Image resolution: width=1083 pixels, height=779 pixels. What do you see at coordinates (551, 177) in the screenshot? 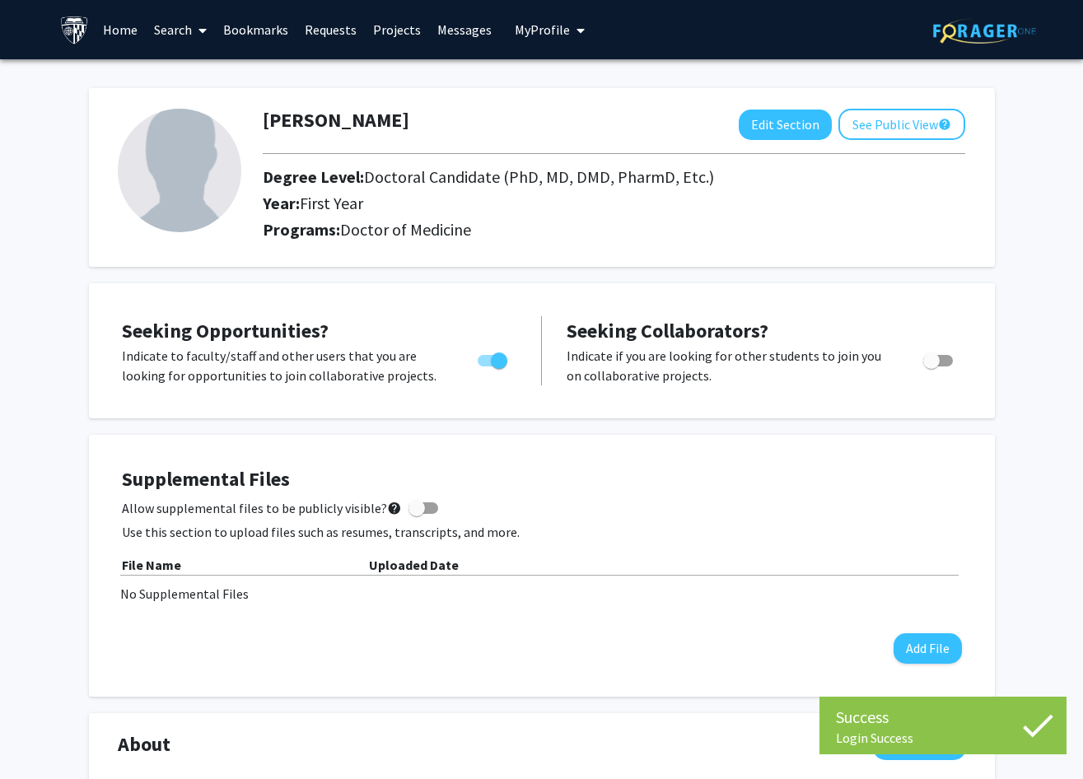
I see `h2: Degree Level:` at bounding box center [551, 177].